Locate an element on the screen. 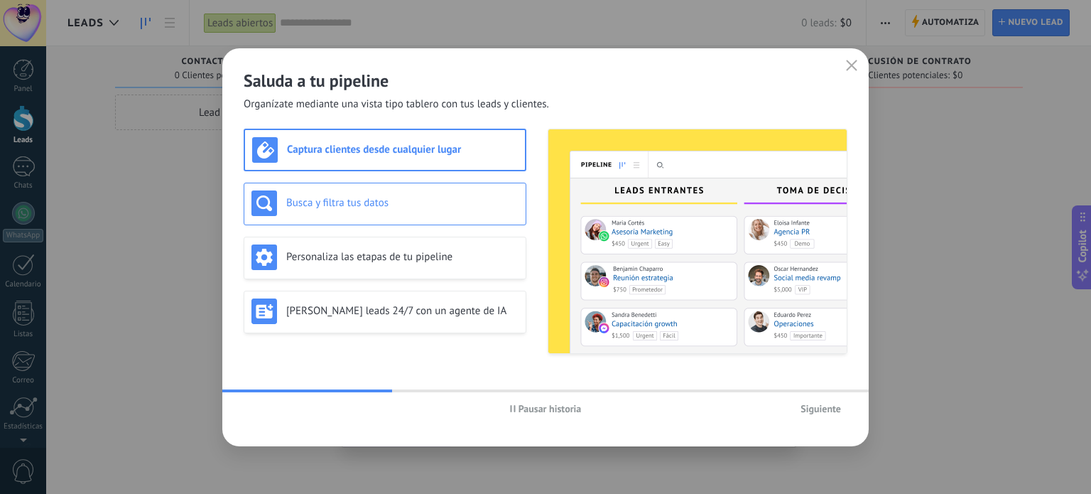 Image resolution: width=1091 pixels, height=494 pixels. button: Pausar historia is located at coordinates (546, 408).